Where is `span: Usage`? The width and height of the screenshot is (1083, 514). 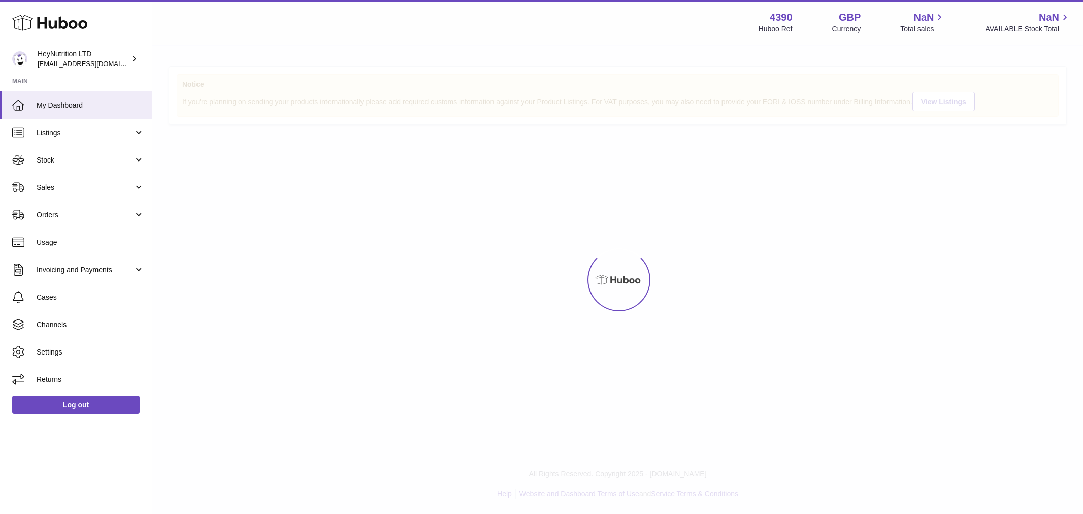
span: Usage is located at coordinates (90, 242).